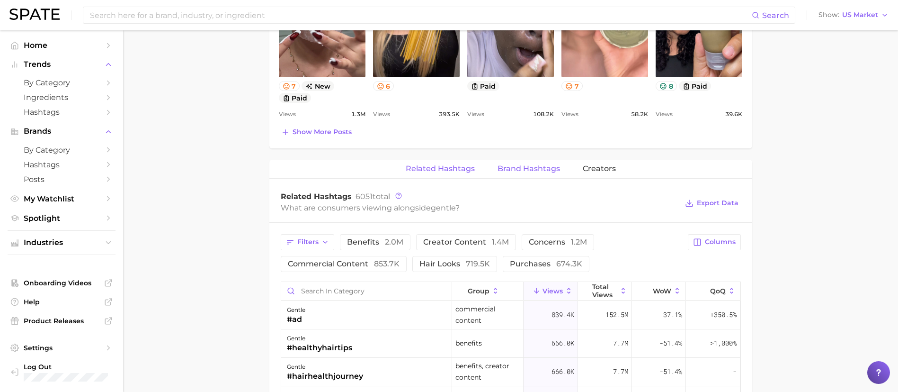  I want to click on span: +350.5%, so click(723, 314).